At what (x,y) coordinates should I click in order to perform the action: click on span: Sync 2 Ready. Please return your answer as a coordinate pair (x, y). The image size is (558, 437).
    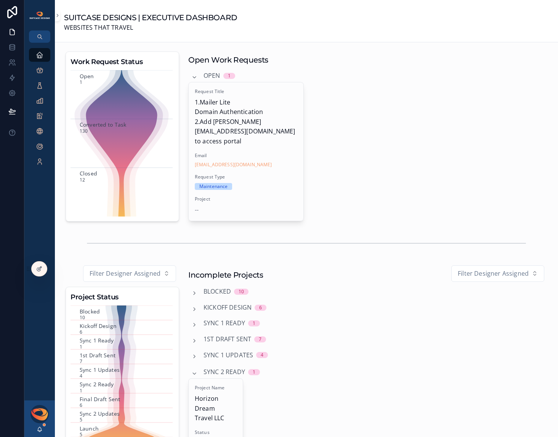
    Looking at the image, I should click on (224, 372).